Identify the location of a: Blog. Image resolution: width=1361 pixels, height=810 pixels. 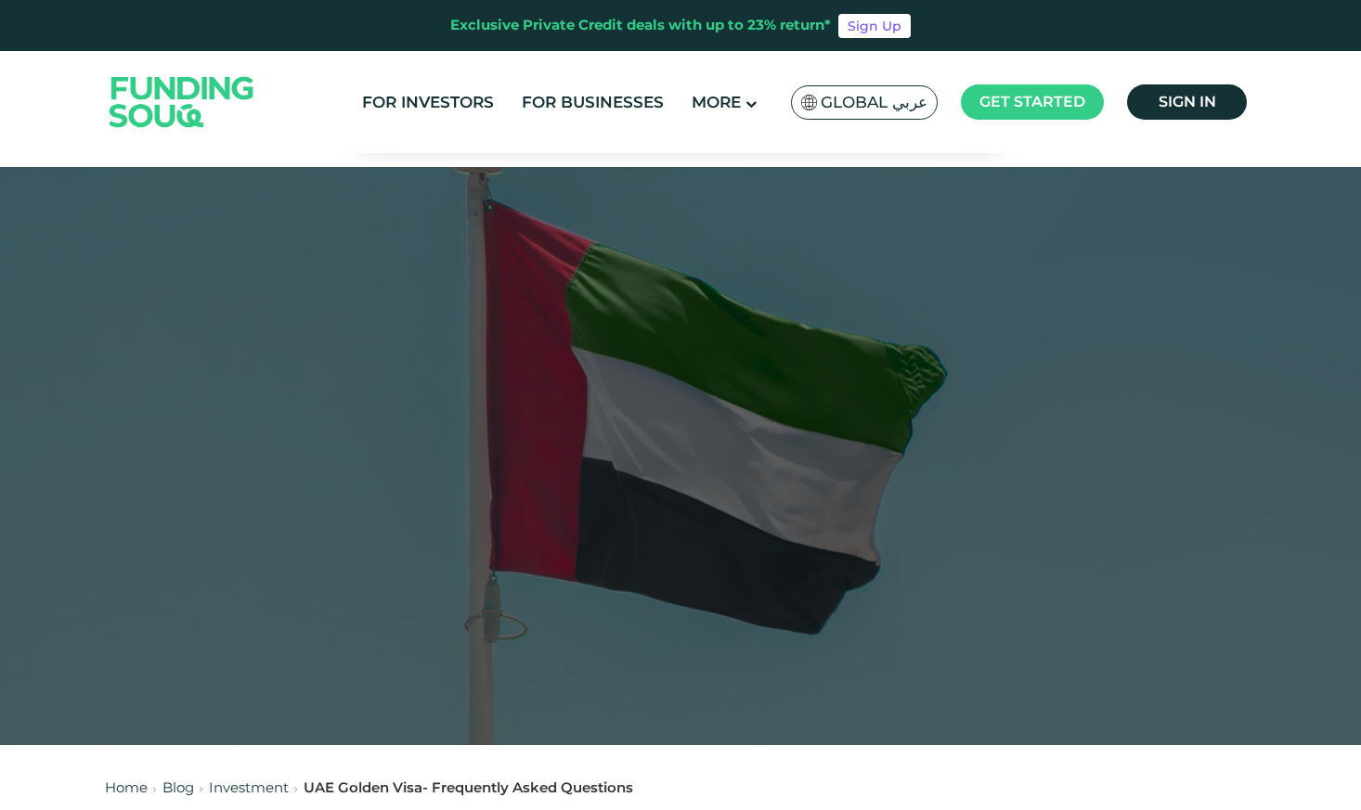
(178, 787).